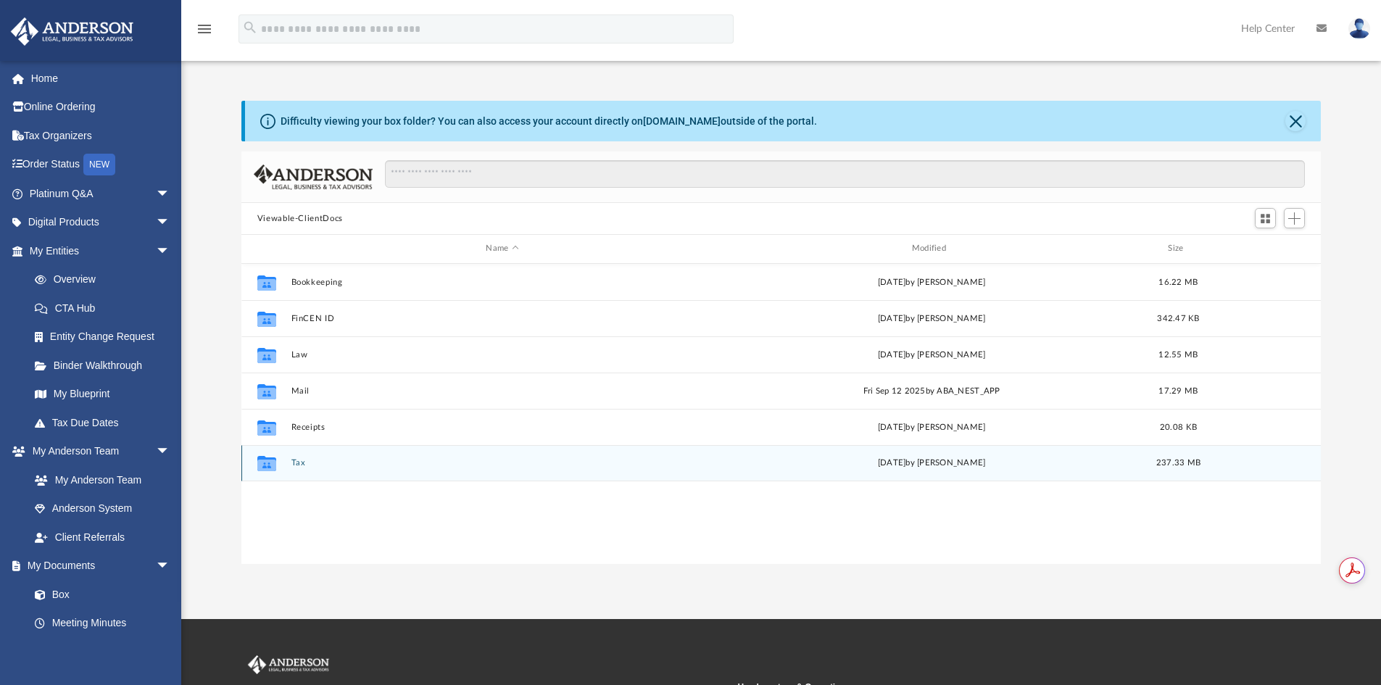 This screenshot has height=685, width=1381. What do you see at coordinates (1178, 249) in the screenshot?
I see `div: Size` at bounding box center [1178, 249].